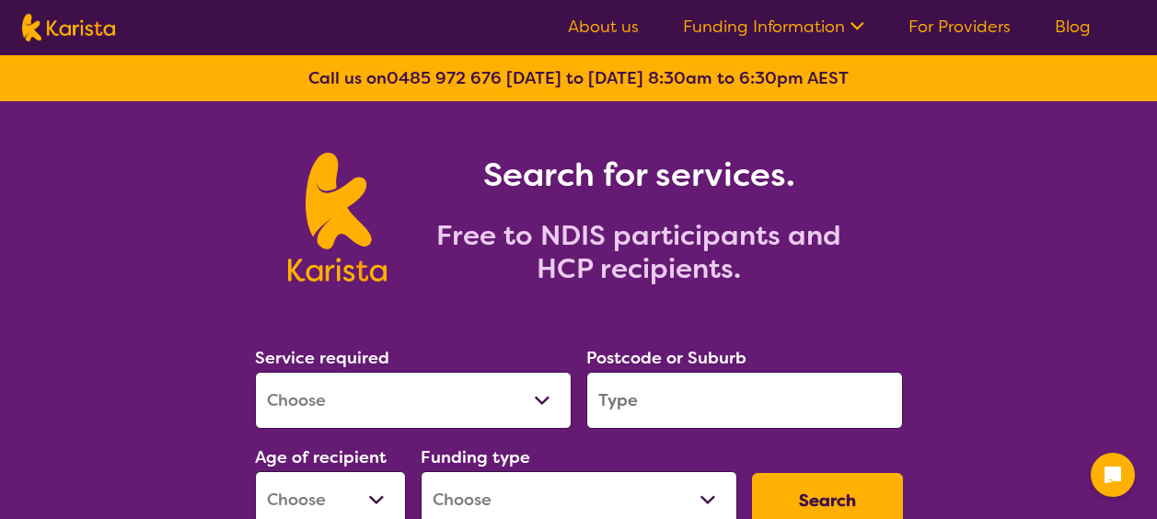  What do you see at coordinates (475, 457) in the screenshot?
I see `label: Funding type` at bounding box center [475, 457].